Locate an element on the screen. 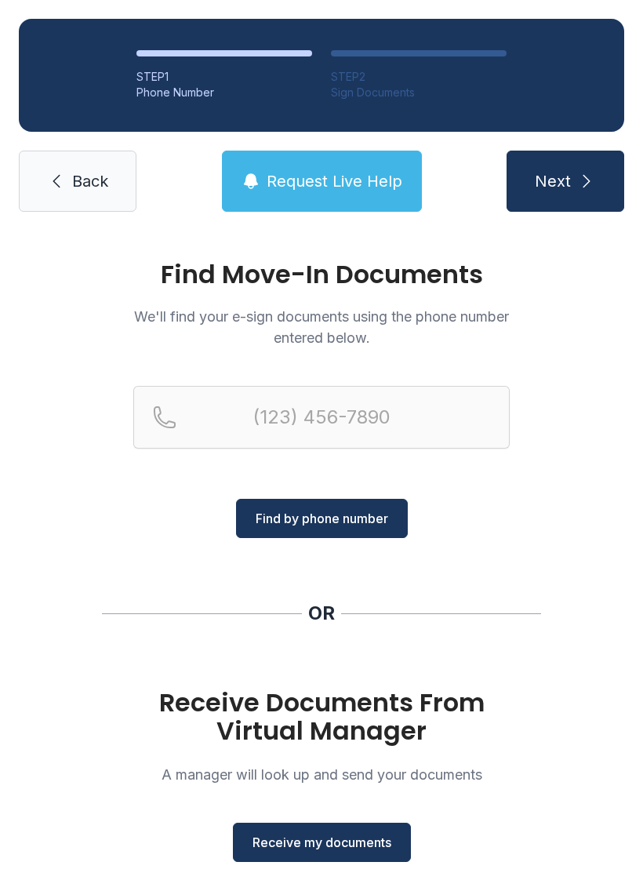 Image resolution: width=643 pixels, height=891 pixels. input: Reservation phone number is located at coordinates (322, 417).